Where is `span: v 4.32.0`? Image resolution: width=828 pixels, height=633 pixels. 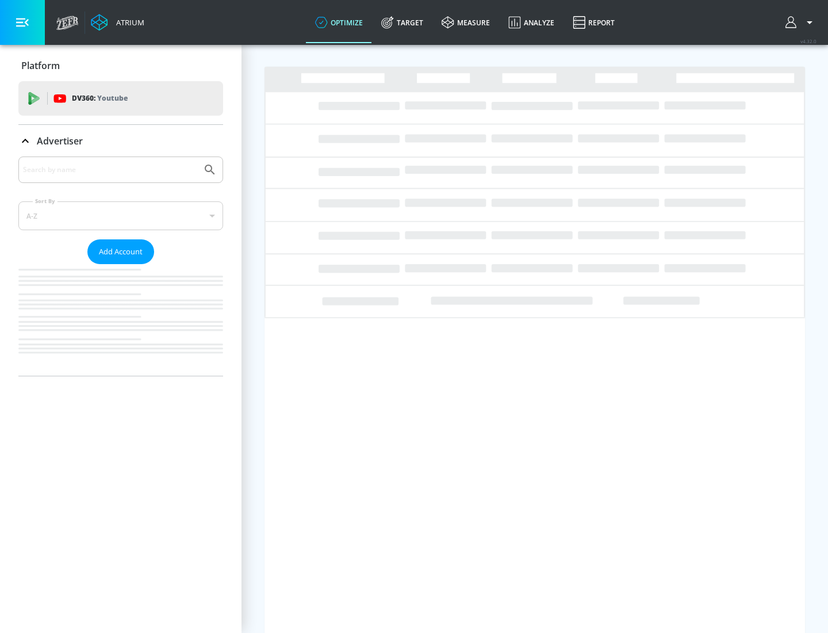 span: v 4.32.0 is located at coordinates (809, 41).